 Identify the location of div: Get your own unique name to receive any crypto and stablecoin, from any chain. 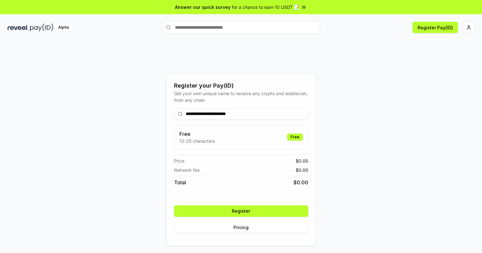
(241, 97).